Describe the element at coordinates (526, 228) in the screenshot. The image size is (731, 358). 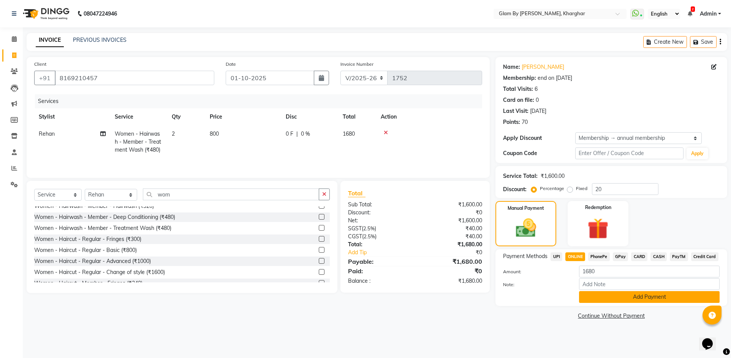
I see `img: _cash.svg` at that location.